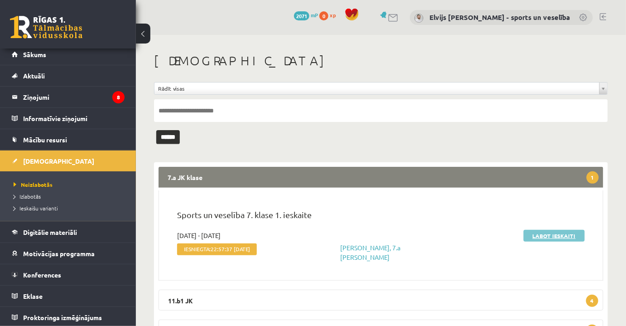 The image size is (626, 326). What do you see at coordinates (419, 18) in the screenshot?
I see `img: Elvijs Antonišķis - sports un veselība` at bounding box center [419, 18].